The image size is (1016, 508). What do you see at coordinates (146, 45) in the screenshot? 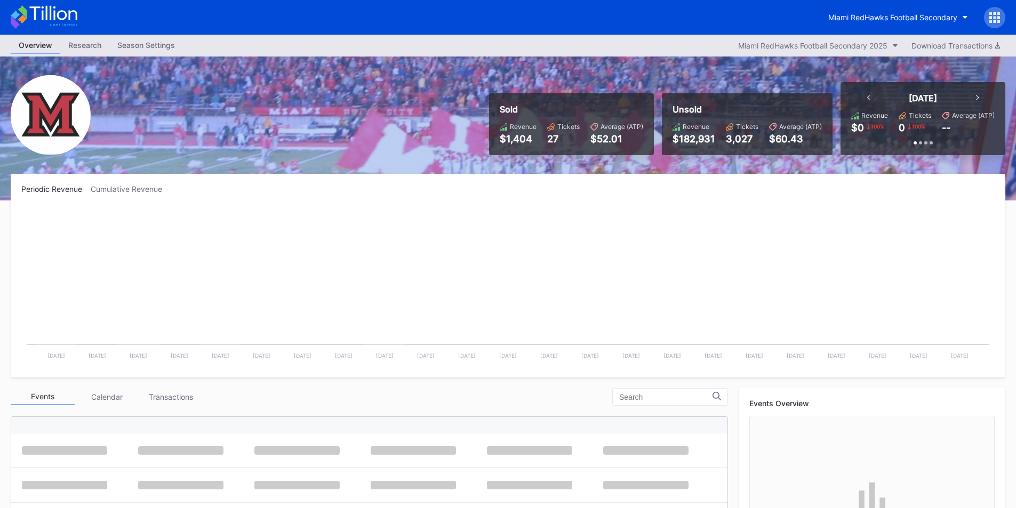
I see `div: Season Settings` at bounding box center [146, 45].